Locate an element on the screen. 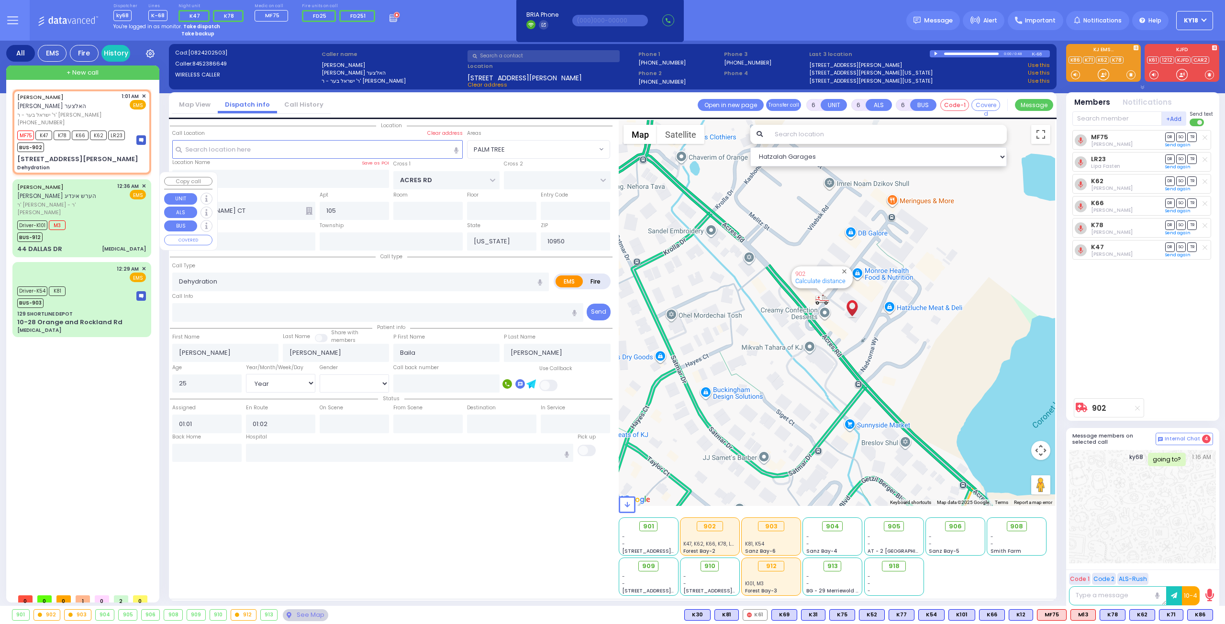 The image size is (1225, 624). a: KJFD is located at coordinates (1183, 60).